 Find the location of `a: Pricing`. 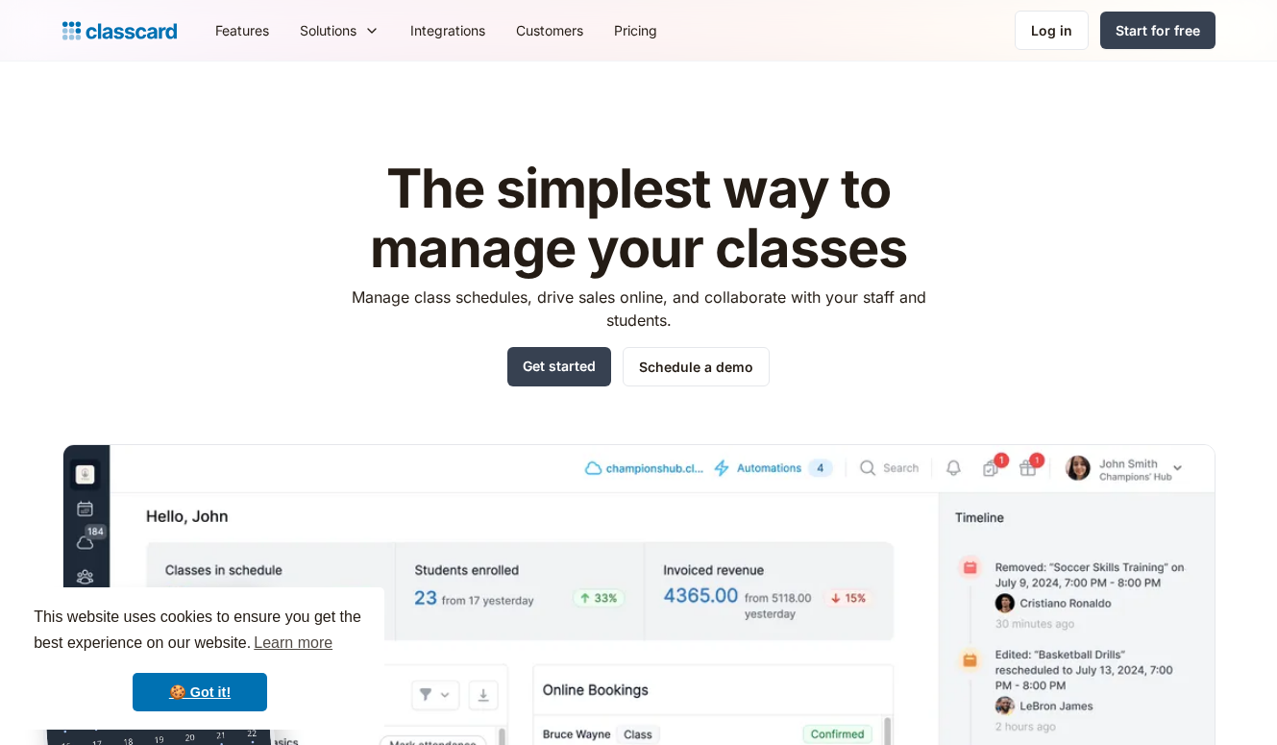

a: Pricing is located at coordinates (635, 30).